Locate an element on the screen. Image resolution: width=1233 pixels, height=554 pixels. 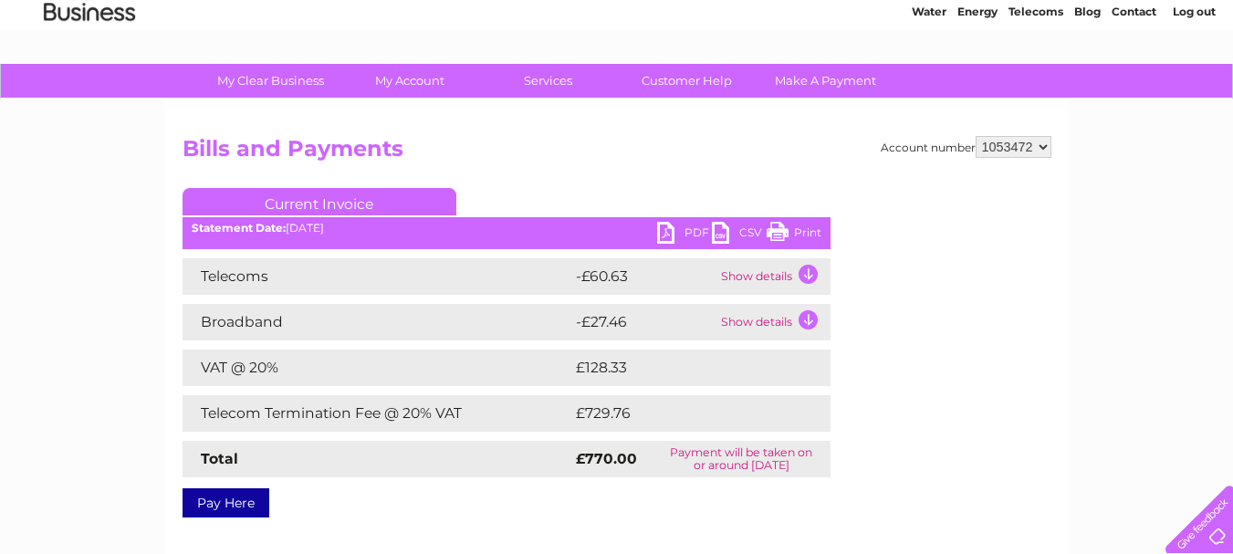
a: Blog is located at coordinates (1087, 84).